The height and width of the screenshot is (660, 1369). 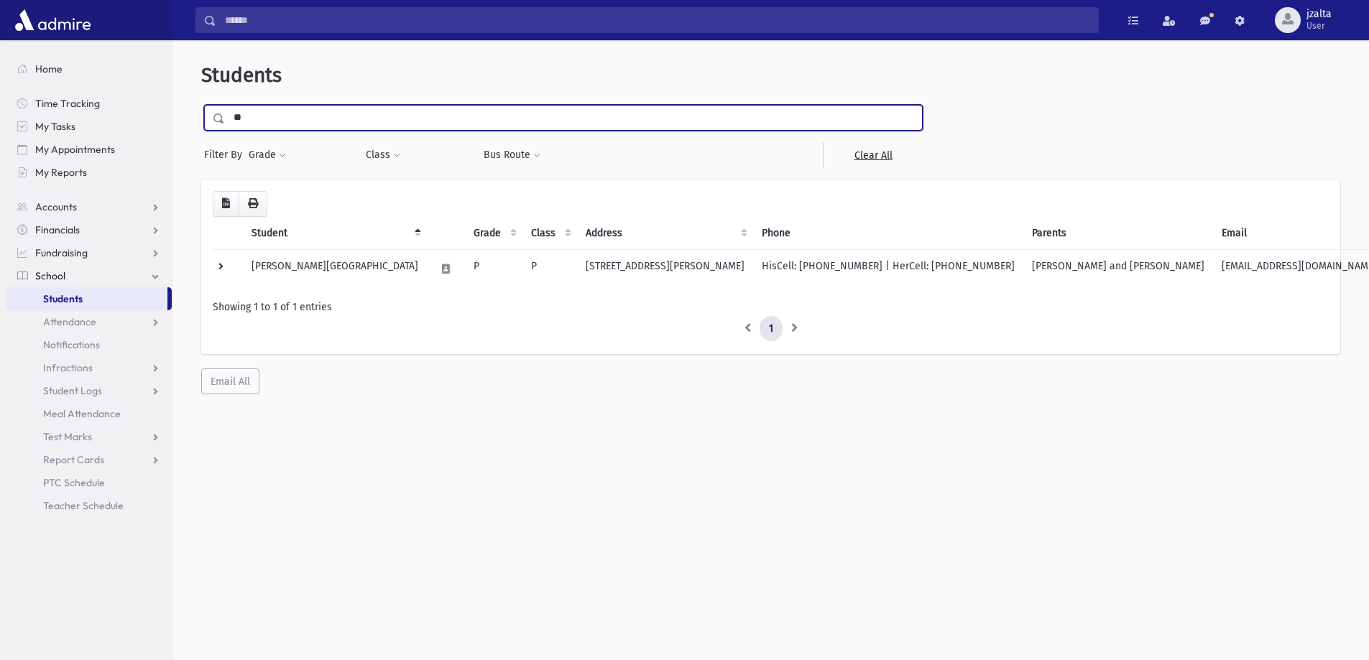 What do you see at coordinates (770, 307) in the screenshot?
I see `div: Showing 1 to 1 of 1 entries` at bounding box center [770, 307].